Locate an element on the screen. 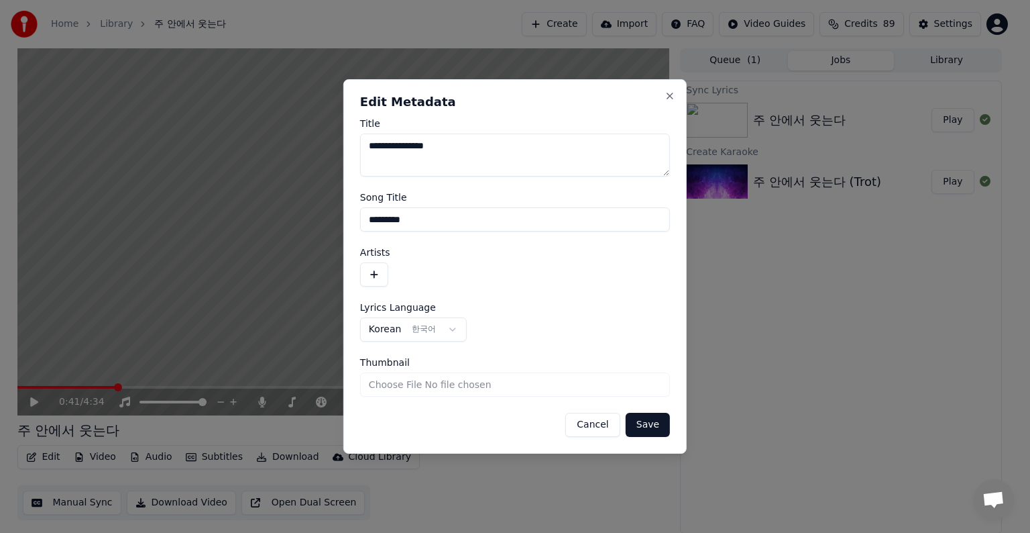  span: Lyrics Language is located at coordinates (398, 307).